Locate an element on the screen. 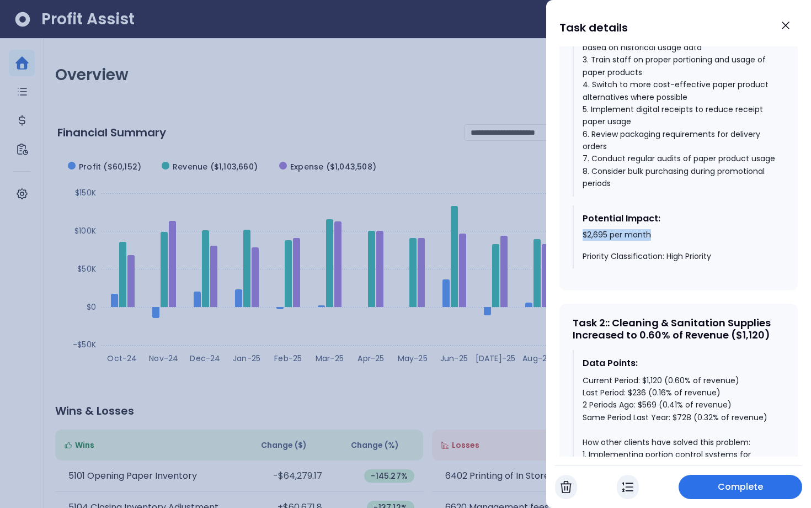 The image size is (811, 508). img: Cancel Task is located at coordinates (566, 487).